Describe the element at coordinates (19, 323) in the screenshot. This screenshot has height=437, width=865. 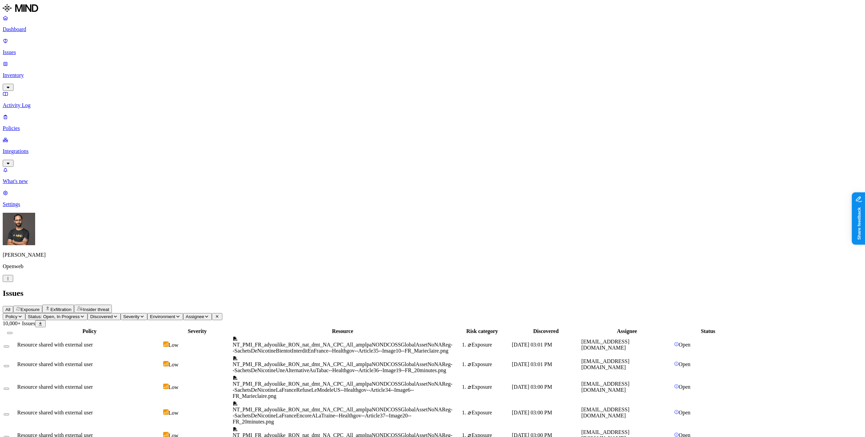
I see `span: 10,000+ Issues` at that location.